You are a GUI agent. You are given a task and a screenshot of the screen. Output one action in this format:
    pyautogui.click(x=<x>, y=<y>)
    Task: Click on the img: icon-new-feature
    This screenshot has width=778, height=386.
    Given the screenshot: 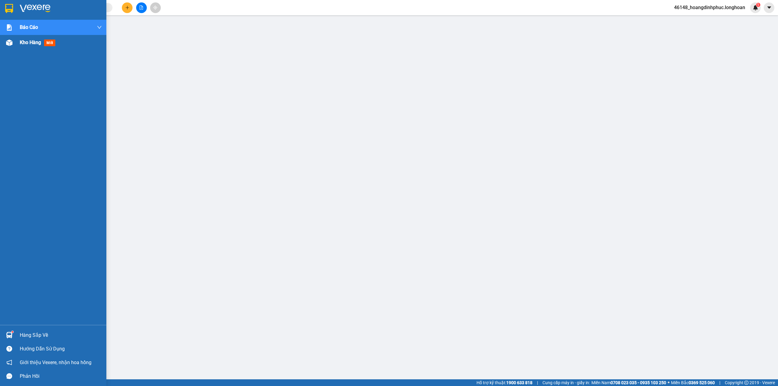 What is the action you would take?
    pyautogui.click(x=756, y=8)
    